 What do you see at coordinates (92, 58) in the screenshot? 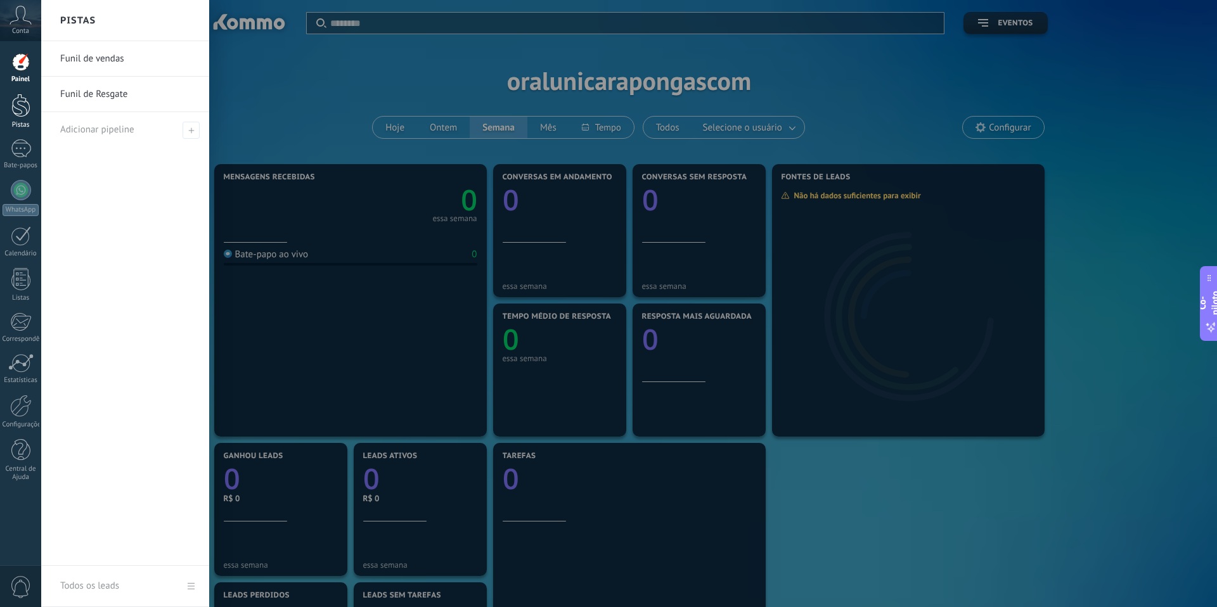
I see `font: Funil de vendas` at bounding box center [92, 58].